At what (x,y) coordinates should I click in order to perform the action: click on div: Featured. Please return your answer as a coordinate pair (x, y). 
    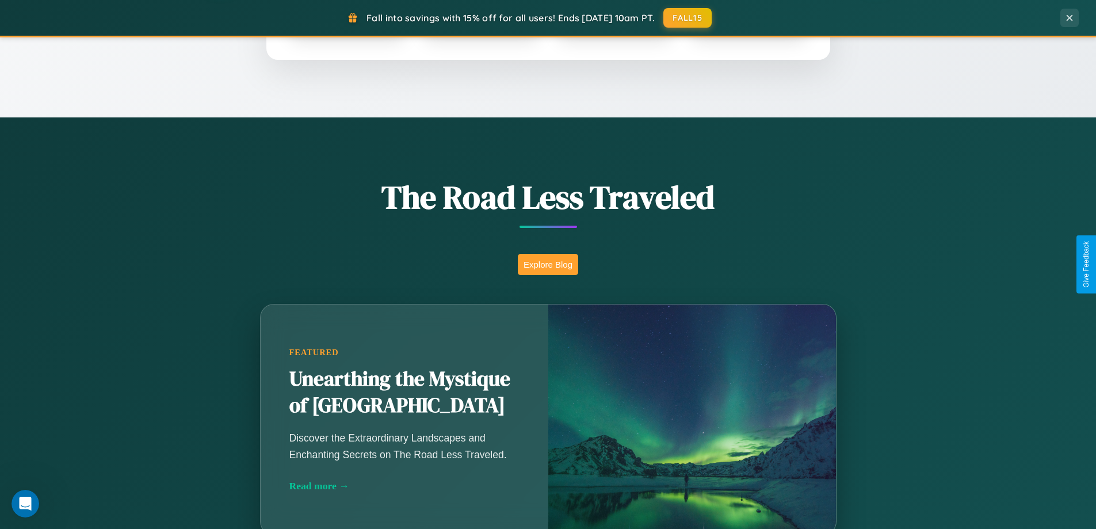
    Looking at the image, I should click on (404, 352).